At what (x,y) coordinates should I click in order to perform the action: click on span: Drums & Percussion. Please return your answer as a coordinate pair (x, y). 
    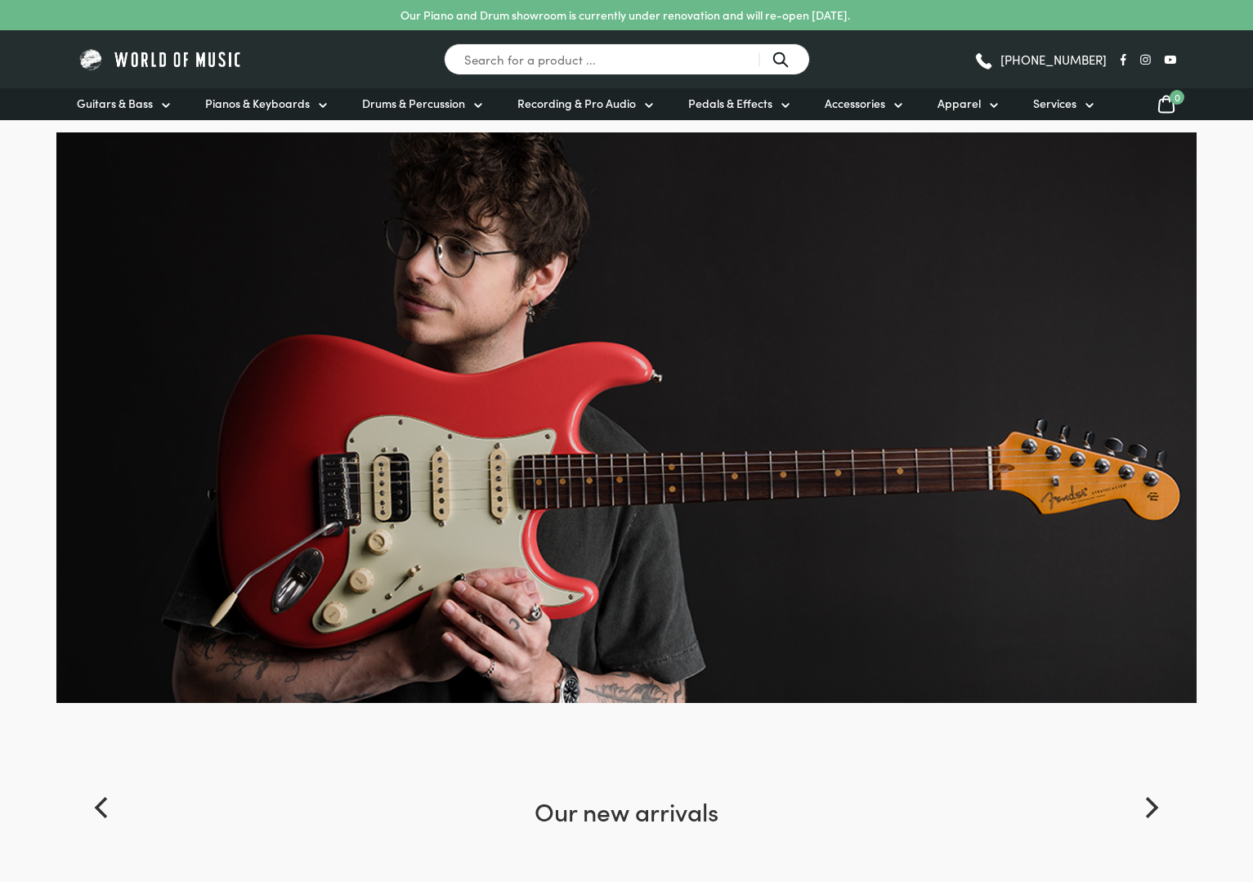
    Looking at the image, I should click on (414, 103).